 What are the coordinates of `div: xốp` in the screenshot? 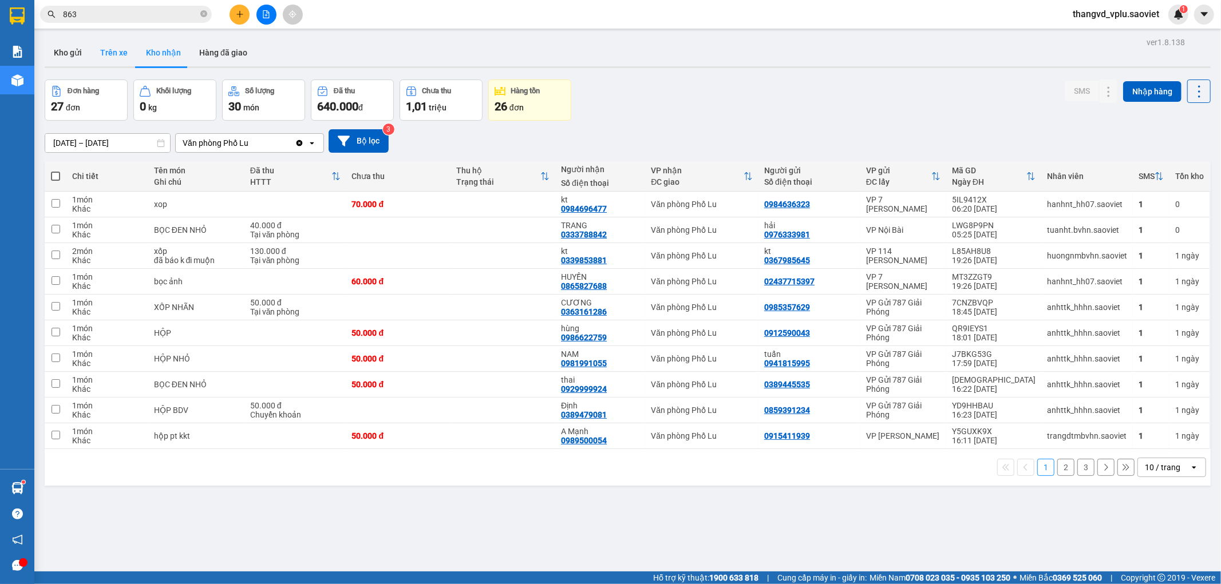 It's located at (196, 251).